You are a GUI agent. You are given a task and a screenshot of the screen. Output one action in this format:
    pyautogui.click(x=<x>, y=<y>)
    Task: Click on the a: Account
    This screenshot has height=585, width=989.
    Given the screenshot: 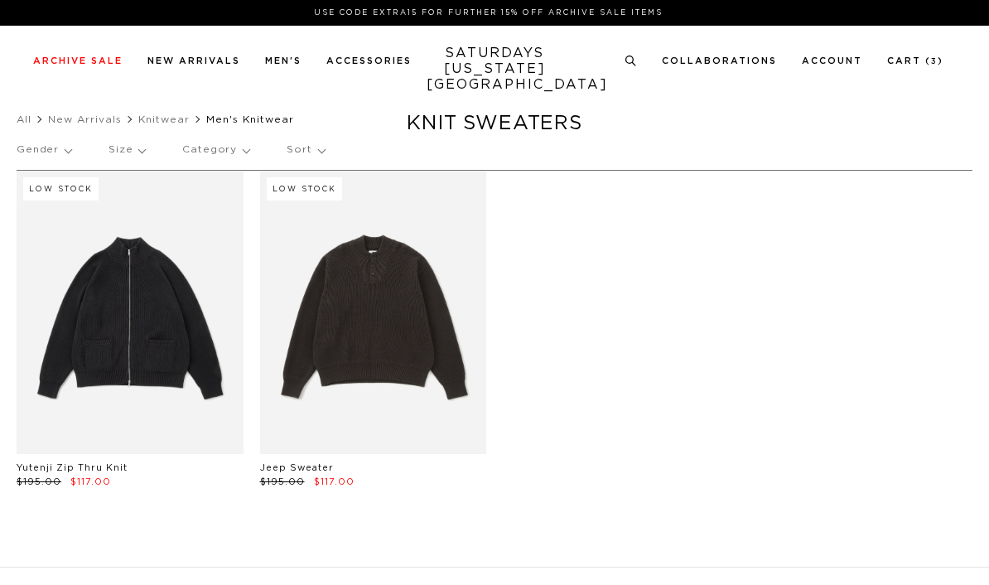 What is the action you would take?
    pyautogui.click(x=832, y=60)
    